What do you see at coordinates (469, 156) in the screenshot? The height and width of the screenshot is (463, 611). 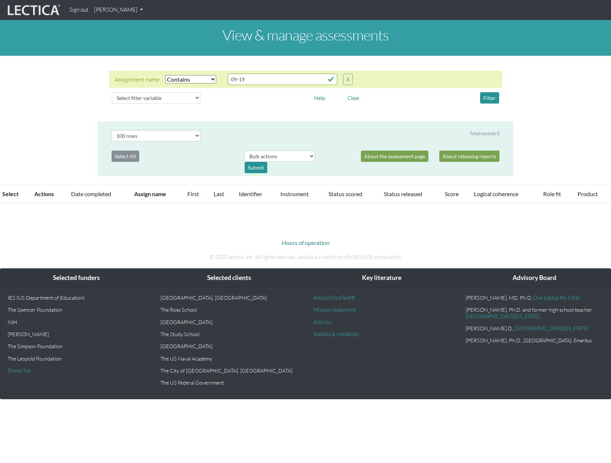 I see `a: About releasing reports` at bounding box center [469, 156].